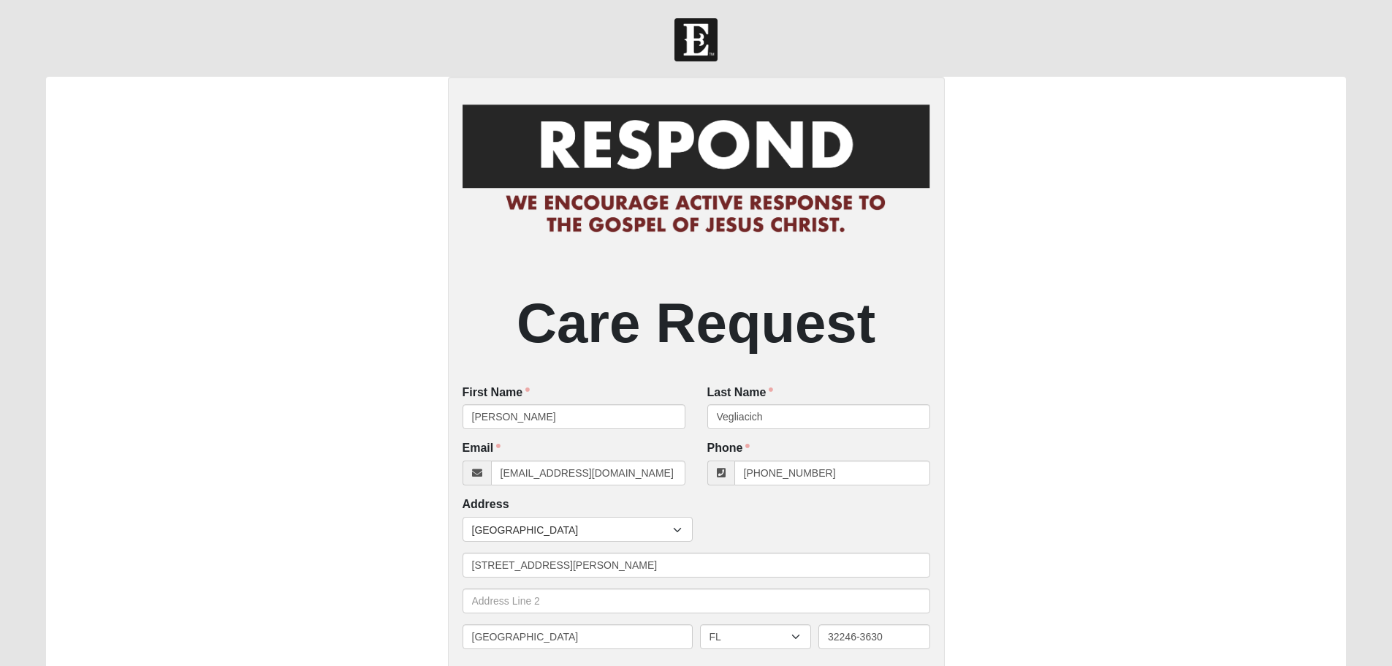 This screenshot has width=1392, height=666. Describe the element at coordinates (728, 448) in the screenshot. I see `label: Phone` at that location.